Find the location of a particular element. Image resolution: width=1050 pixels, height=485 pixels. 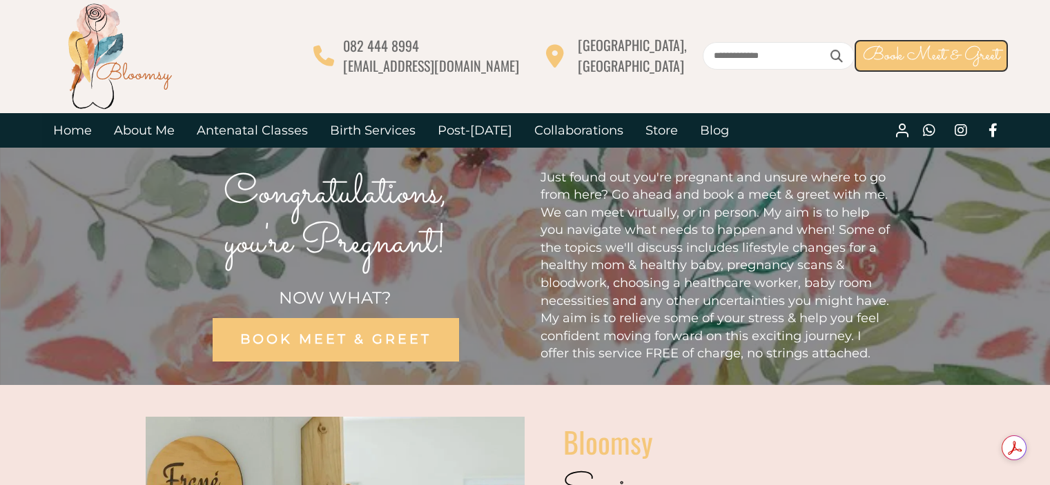

span: Congratulations, is located at coordinates (336, 194).